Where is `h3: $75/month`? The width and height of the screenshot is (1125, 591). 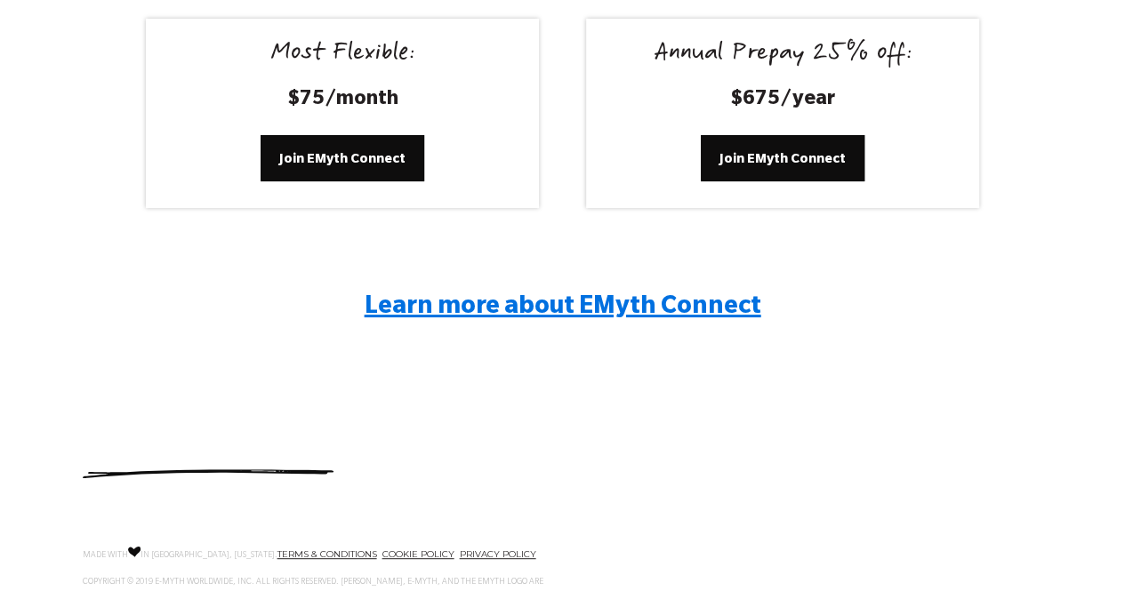
h3: $75/month is located at coordinates (342, 100).